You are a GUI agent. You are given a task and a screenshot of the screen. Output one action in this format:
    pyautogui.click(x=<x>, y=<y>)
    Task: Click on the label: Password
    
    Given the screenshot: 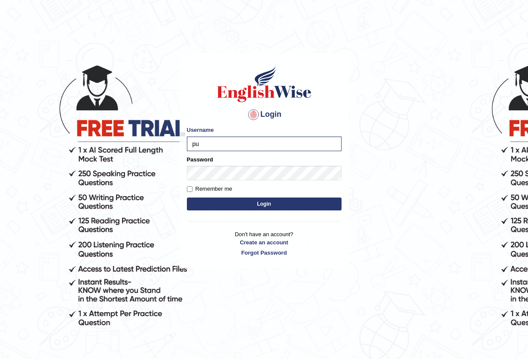 What is the action you would take?
    pyautogui.click(x=200, y=159)
    